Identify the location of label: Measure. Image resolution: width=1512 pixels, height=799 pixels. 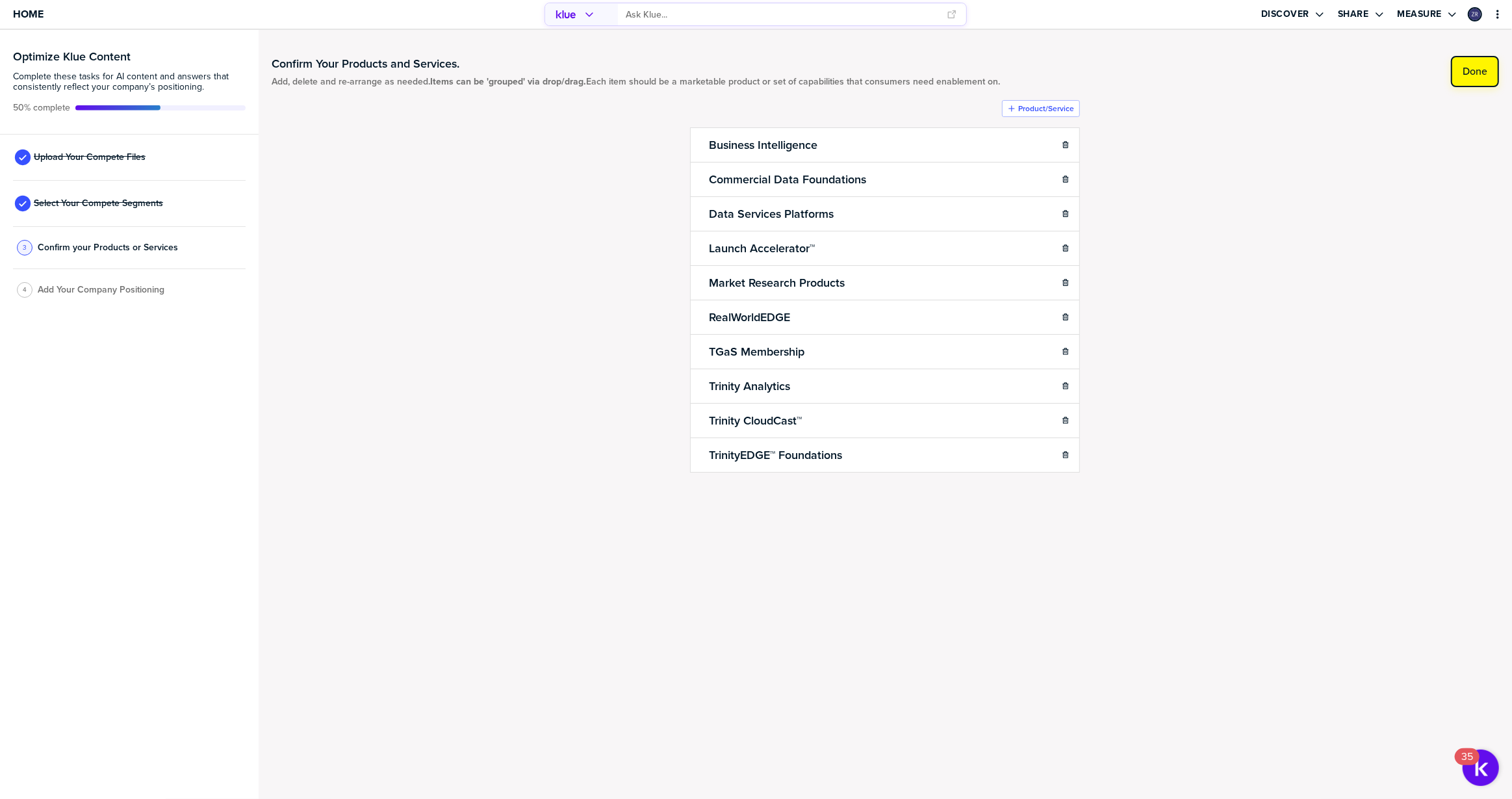
(1420, 15).